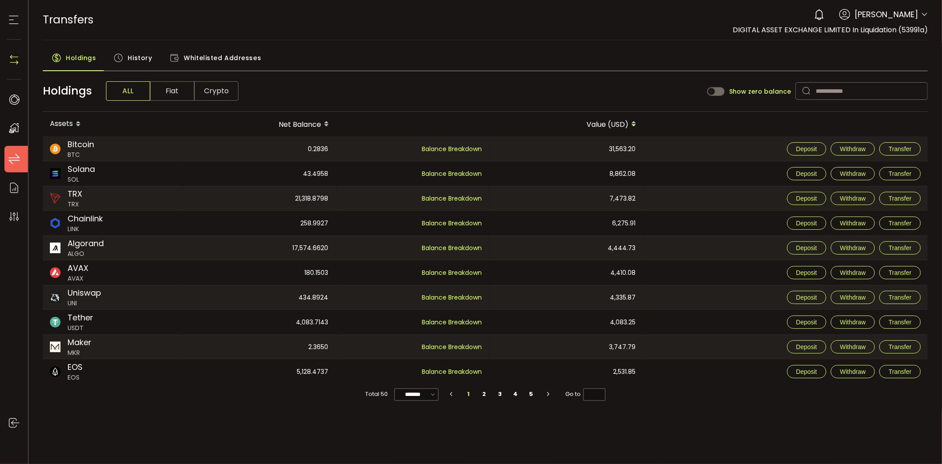 Image resolution: width=942 pixels, height=464 pixels. I want to click on li: 4, so click(516, 394).